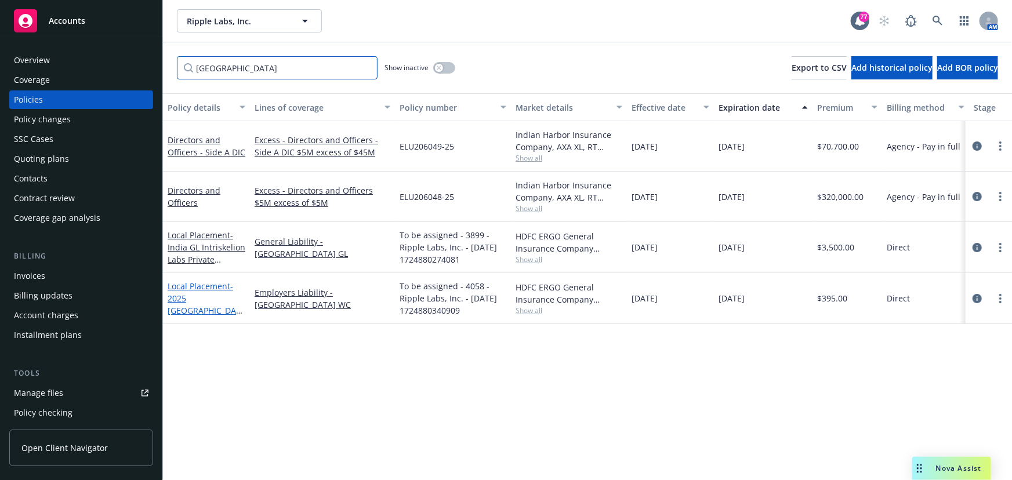 This screenshot has height=480, width=1012. What do you see at coordinates (968, 68) in the screenshot?
I see `button: Add BOR policy` at bounding box center [968, 68].